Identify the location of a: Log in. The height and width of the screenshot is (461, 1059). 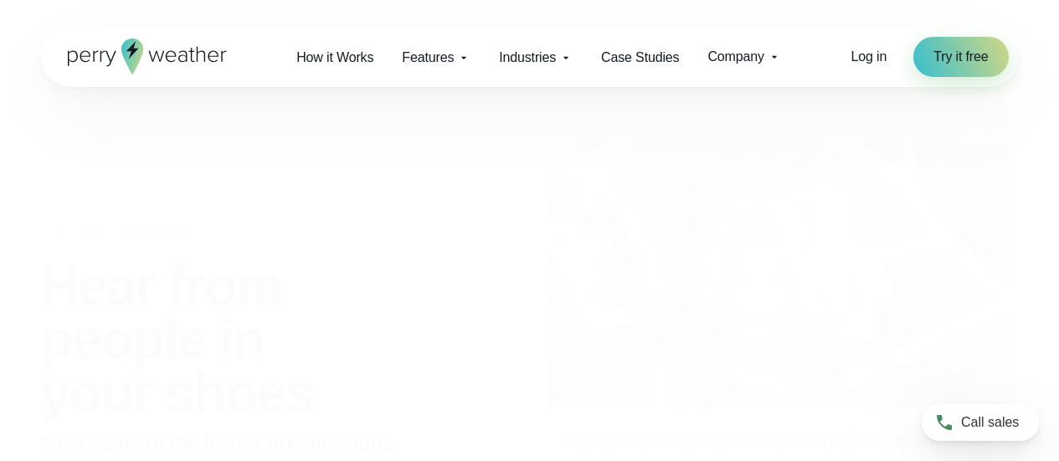
(869, 57).